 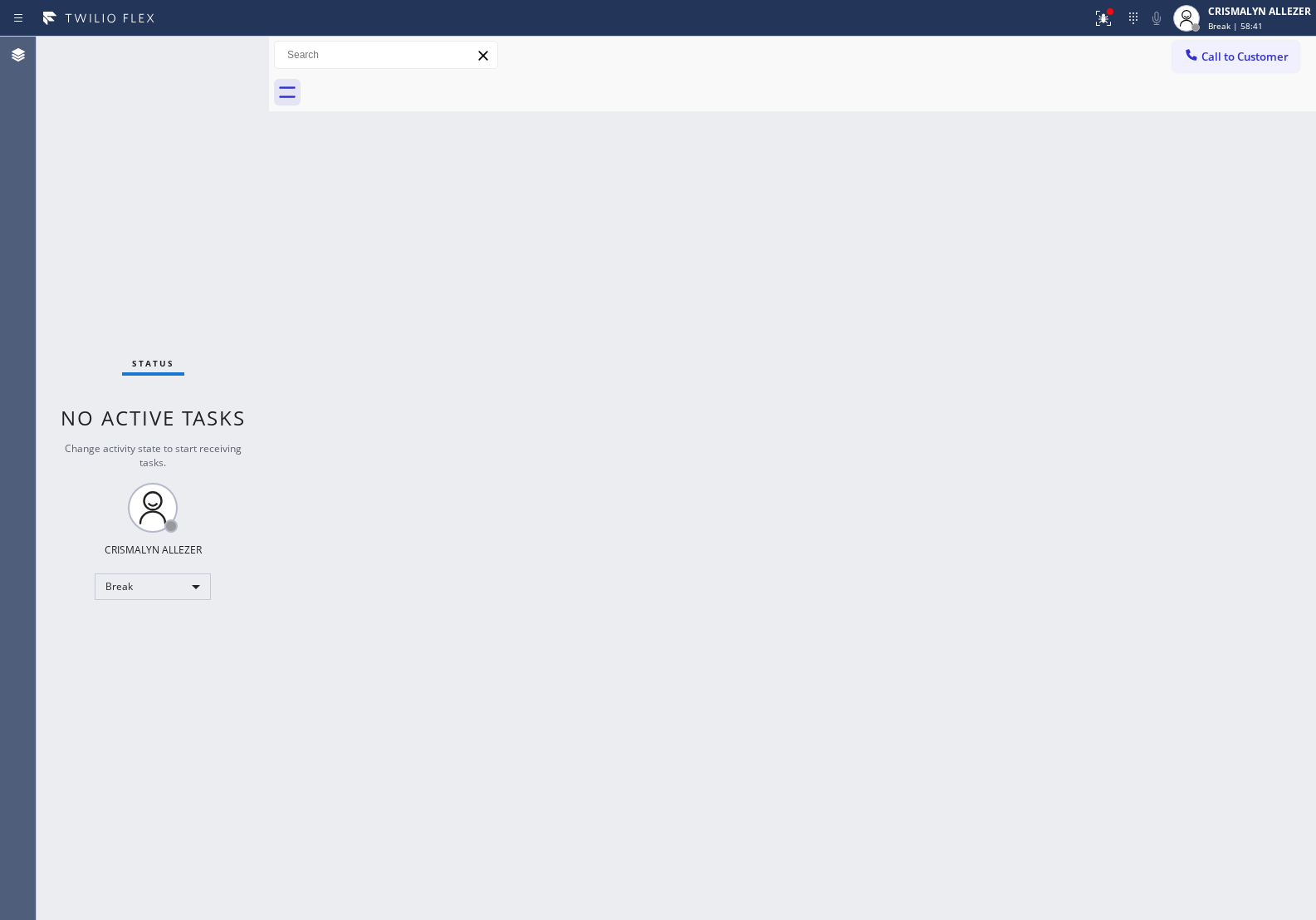 What do you see at coordinates (1157, 18) in the screenshot?
I see `button: Mute` at bounding box center [1157, 18].